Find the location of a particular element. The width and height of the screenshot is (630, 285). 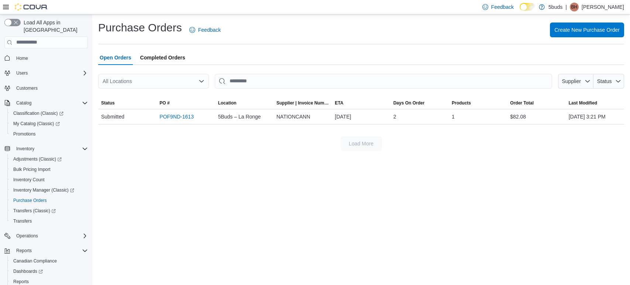

div: Brittany Harpestad is located at coordinates (574, 7).